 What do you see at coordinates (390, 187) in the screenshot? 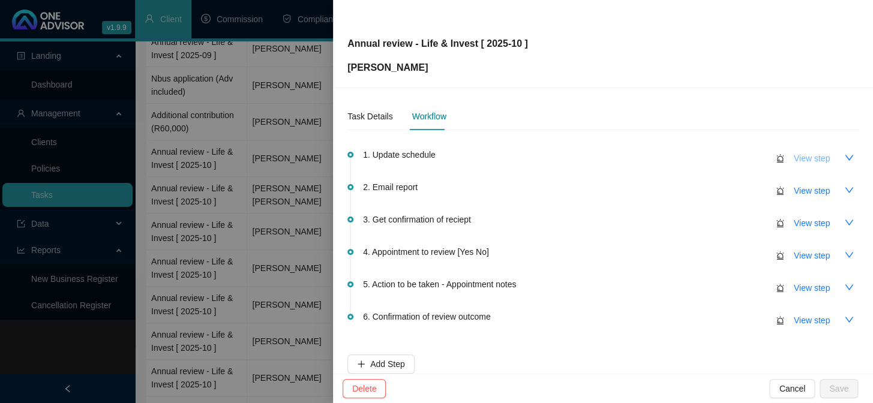
I see `span: 2. Email report` at bounding box center [390, 187].